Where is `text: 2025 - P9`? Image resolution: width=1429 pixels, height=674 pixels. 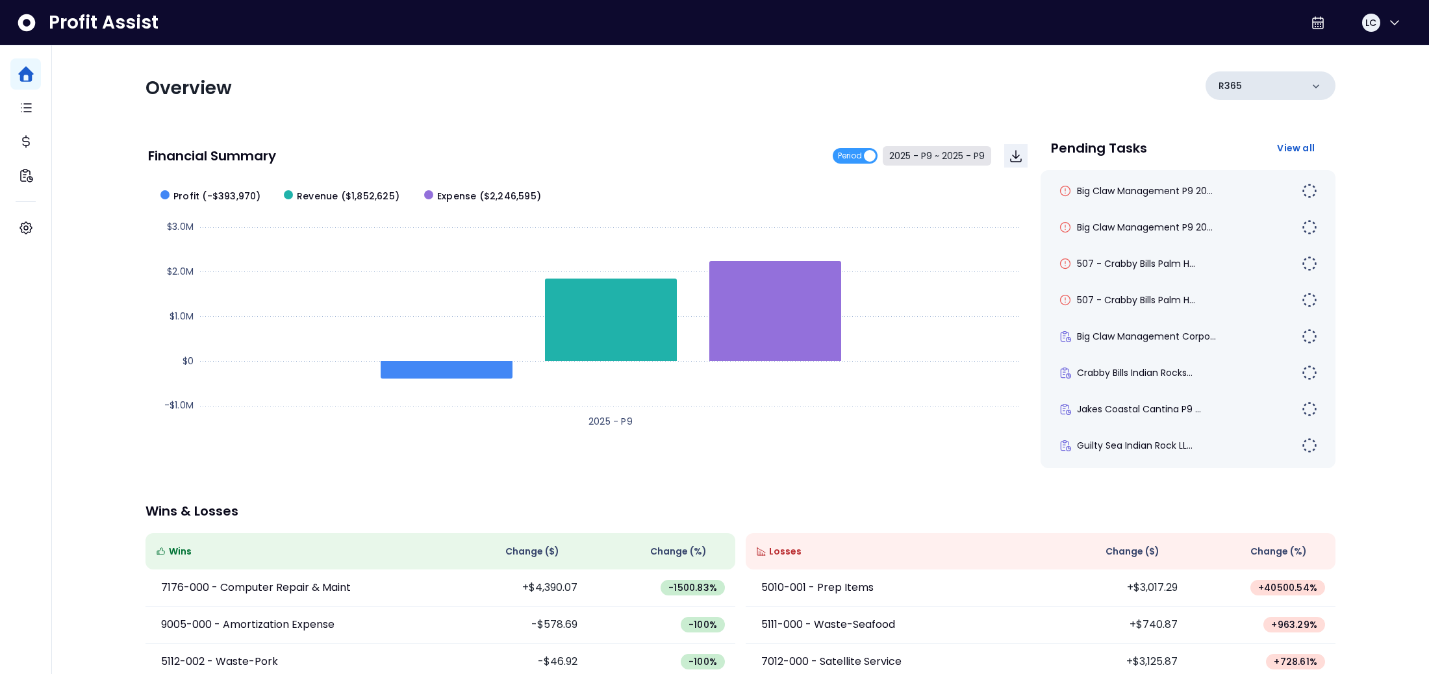
text: 2025 - P9 is located at coordinates (610, 421).